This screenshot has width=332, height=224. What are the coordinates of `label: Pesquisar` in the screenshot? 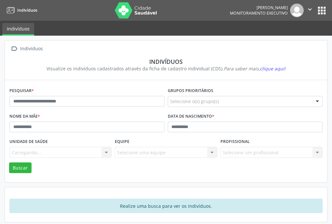 It's located at (21, 91).